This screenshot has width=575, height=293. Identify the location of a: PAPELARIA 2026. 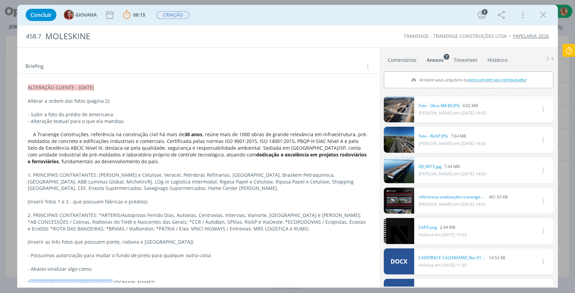
(531, 36).